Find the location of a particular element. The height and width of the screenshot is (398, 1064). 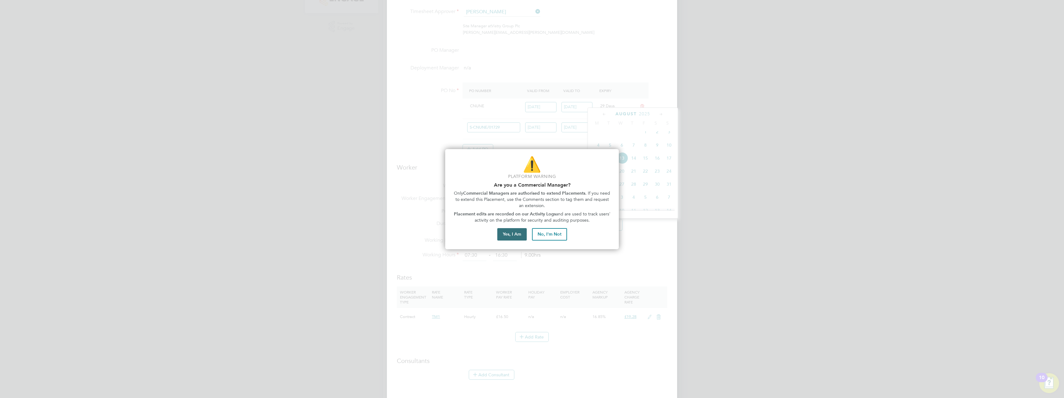

span: . If you need to extend this Placement, use the Comments section to tag them and request an exten... is located at coordinates (534, 199).